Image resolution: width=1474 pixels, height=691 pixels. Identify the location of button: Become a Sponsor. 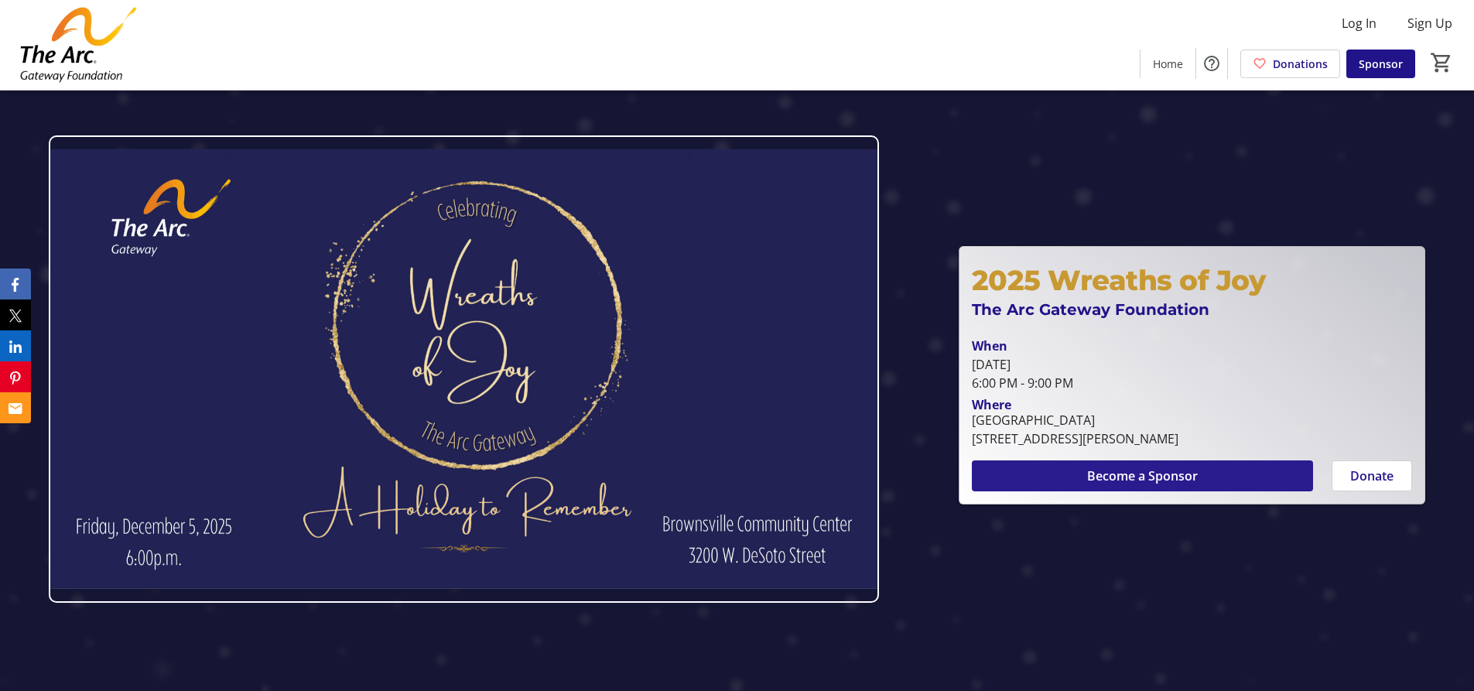
(1142, 476).